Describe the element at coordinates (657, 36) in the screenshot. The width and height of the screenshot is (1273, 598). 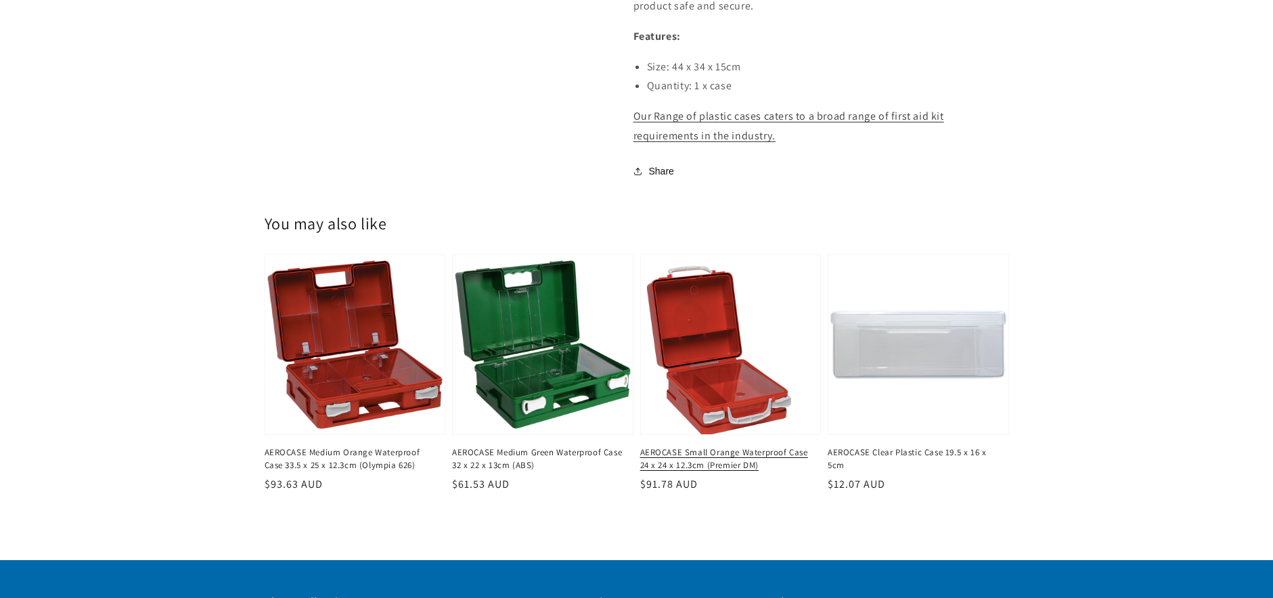
I see `strong: Features:` at that location.